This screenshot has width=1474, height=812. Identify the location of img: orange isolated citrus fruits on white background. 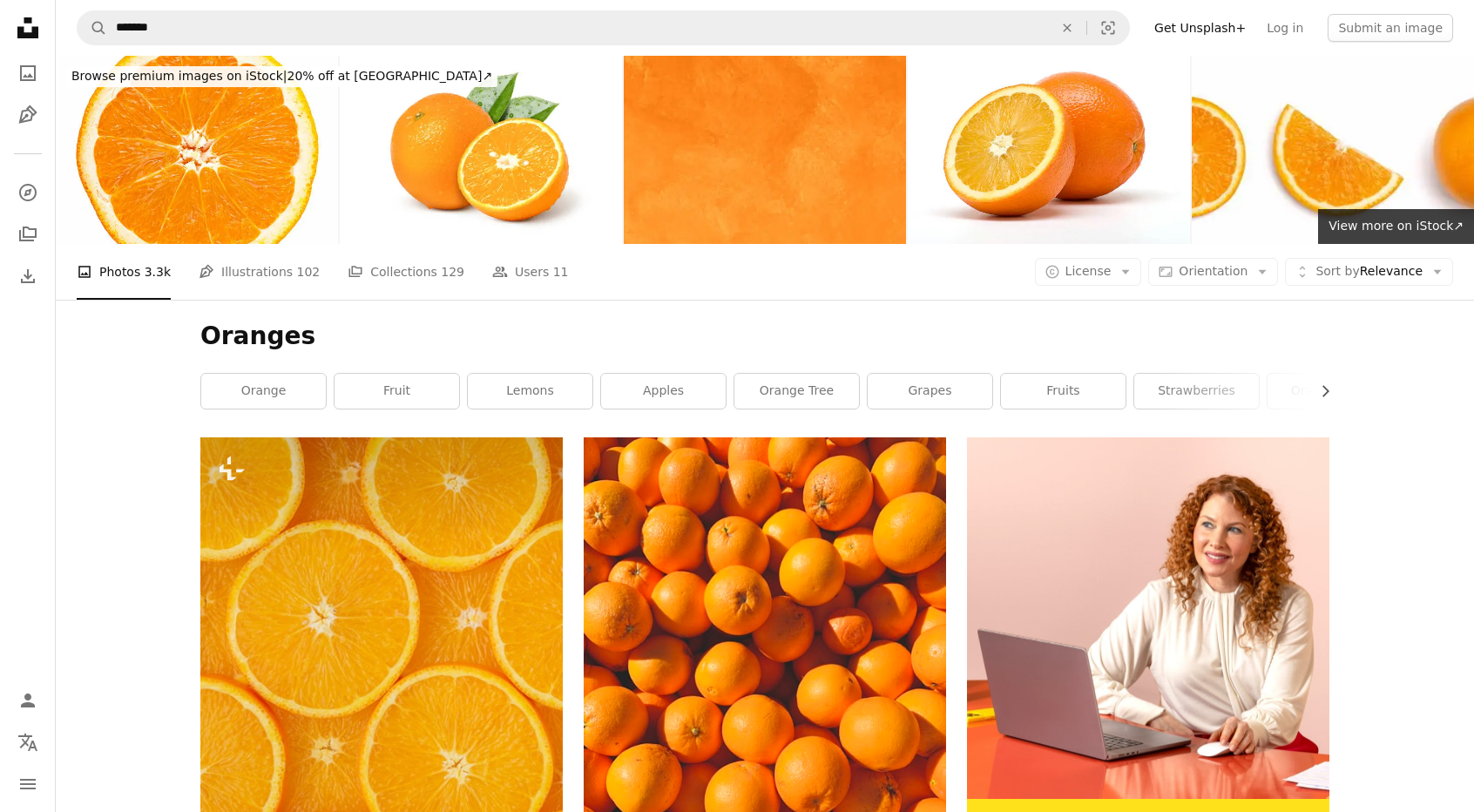
(1333, 150).